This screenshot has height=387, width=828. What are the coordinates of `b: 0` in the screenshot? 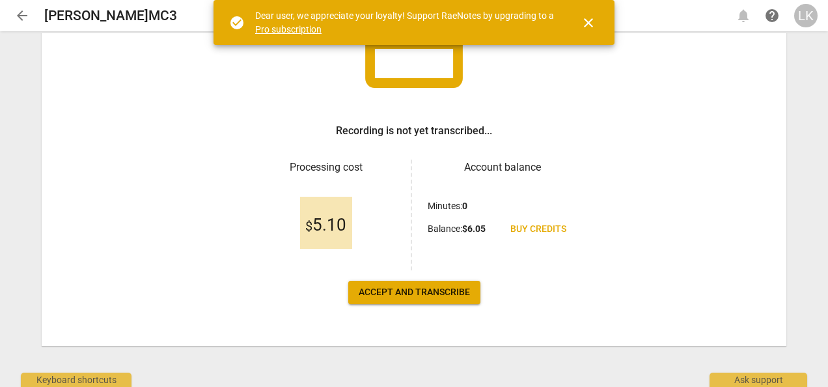 It's located at (465, 206).